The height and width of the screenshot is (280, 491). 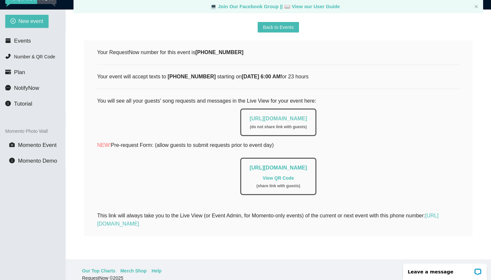 I want to click on span: phone, so click(x=8, y=56).